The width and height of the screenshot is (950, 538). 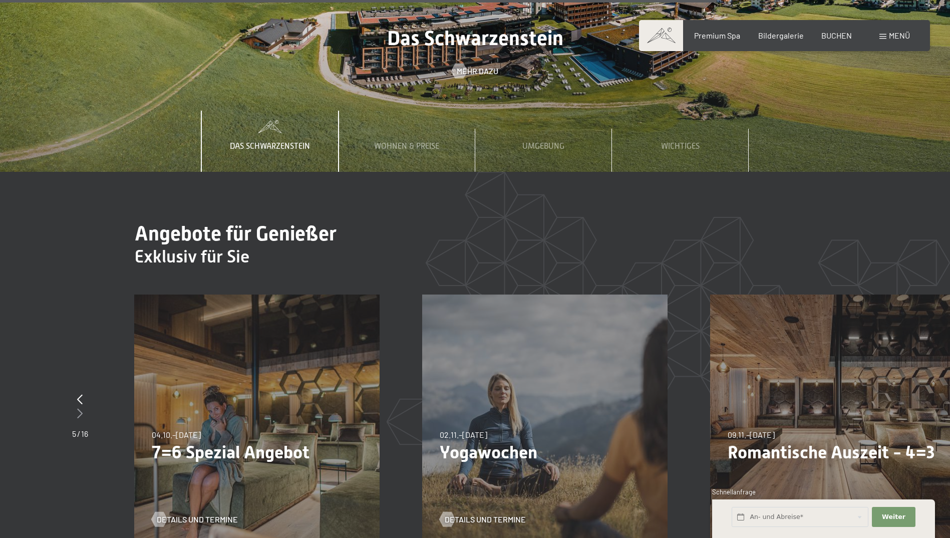 I want to click on p: 7=6 Spezial Angebot, so click(x=257, y=452).